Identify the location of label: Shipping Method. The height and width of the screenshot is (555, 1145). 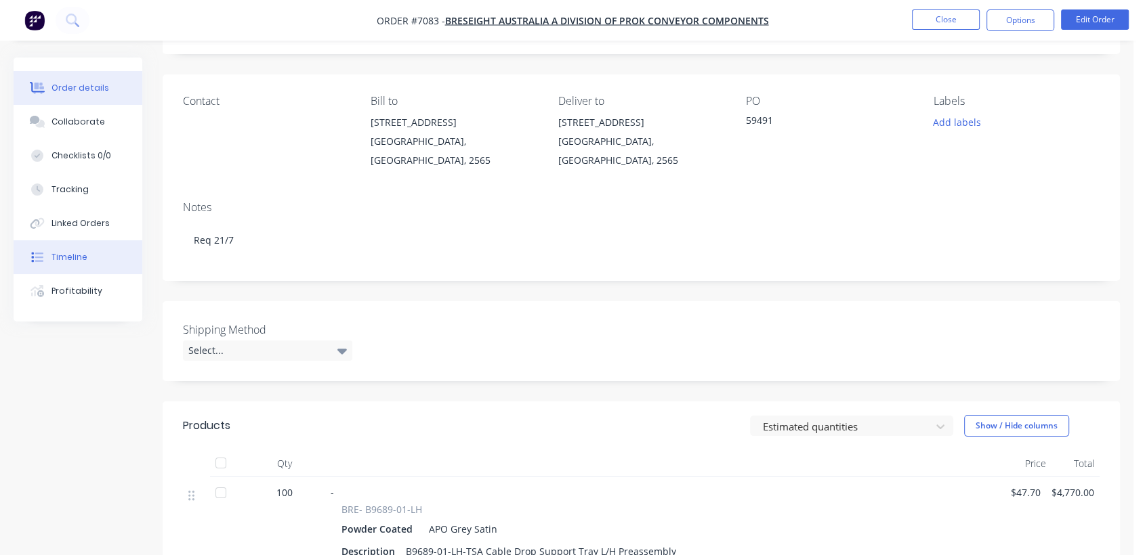
(268, 330).